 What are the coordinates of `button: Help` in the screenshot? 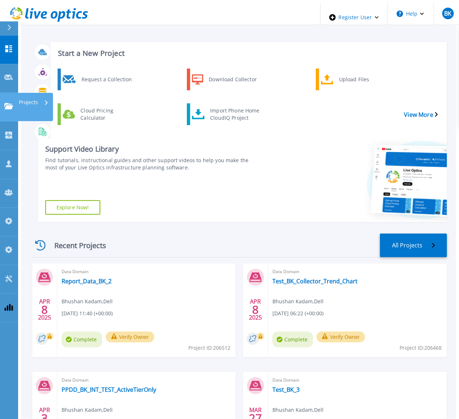 It's located at (411, 14).